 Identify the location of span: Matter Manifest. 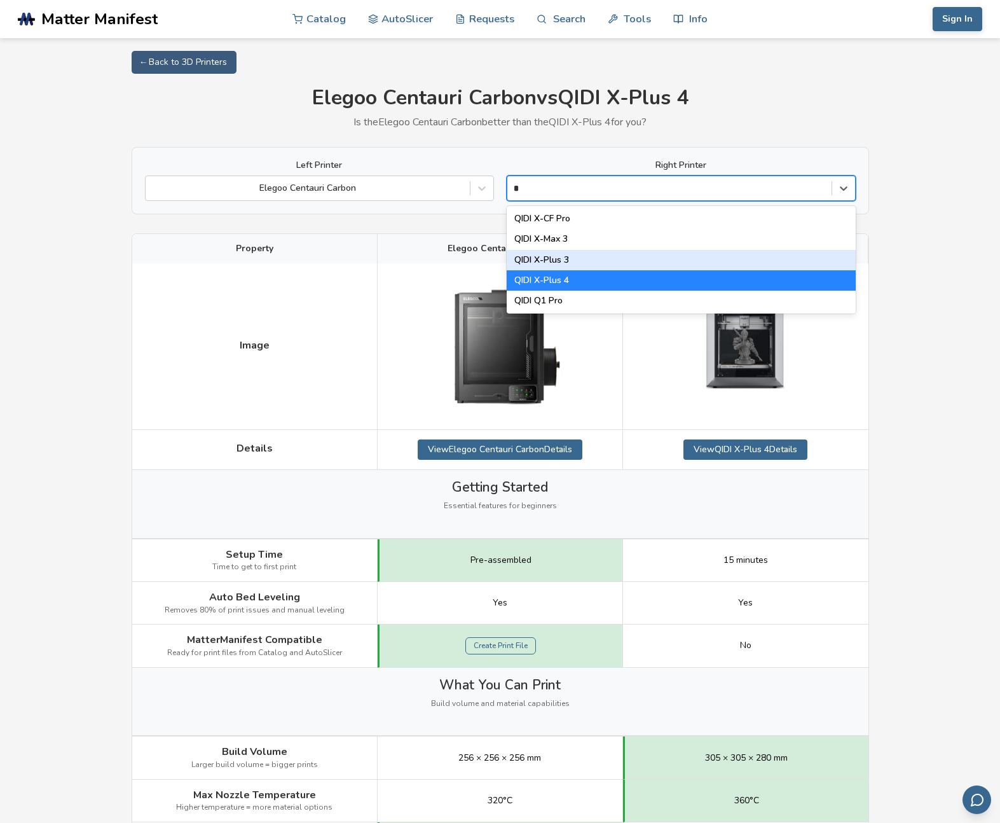
(99, 19).